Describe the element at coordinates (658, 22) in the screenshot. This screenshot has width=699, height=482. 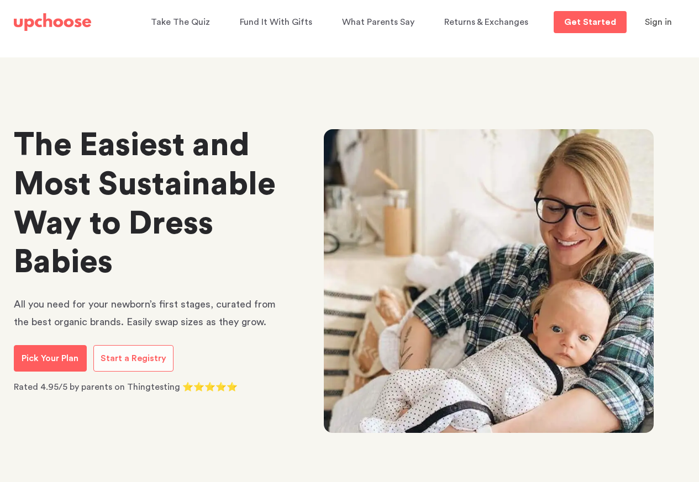
I see `button: Sign in` at that location.